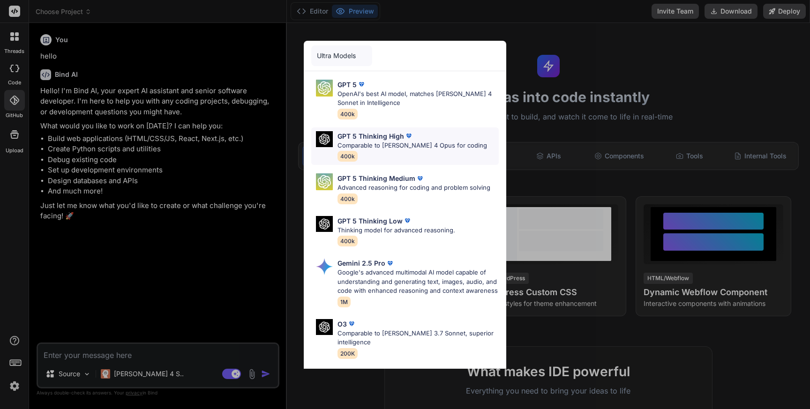 The height and width of the screenshot is (409, 810). What do you see at coordinates (370, 221) in the screenshot?
I see `p: GPT 5 Thinking Low` at bounding box center [370, 221].